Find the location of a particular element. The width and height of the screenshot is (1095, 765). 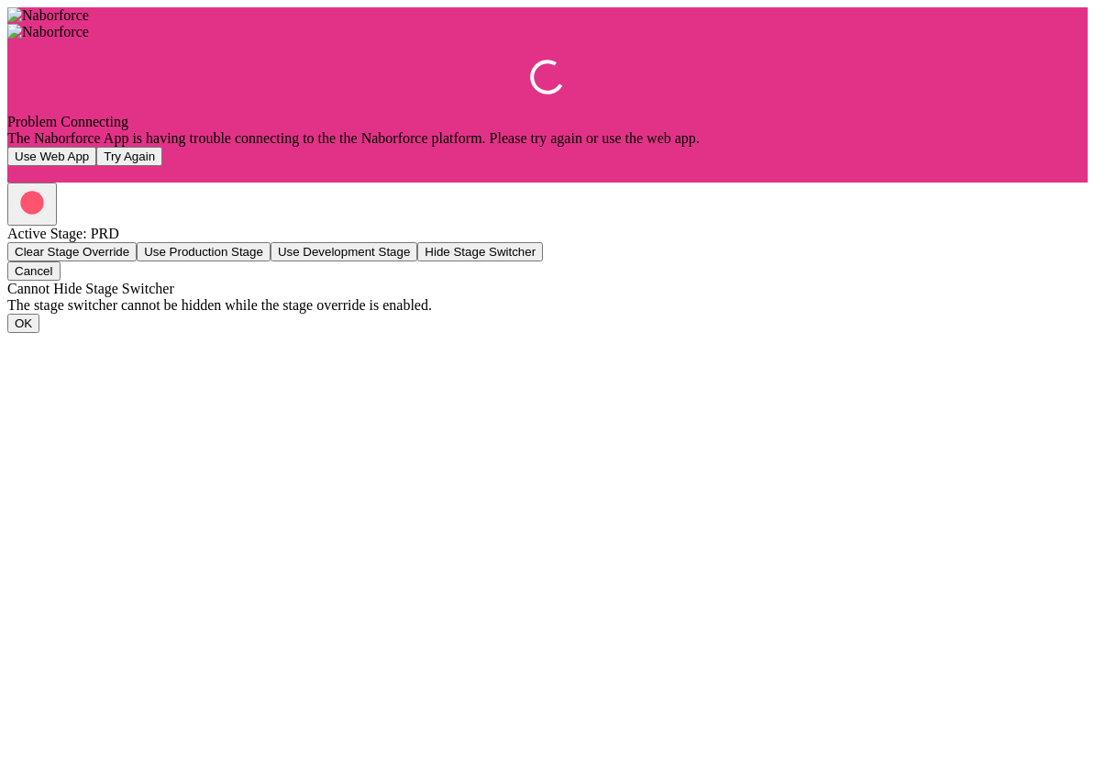

div: Problem Connecting is located at coordinates (548, 122).